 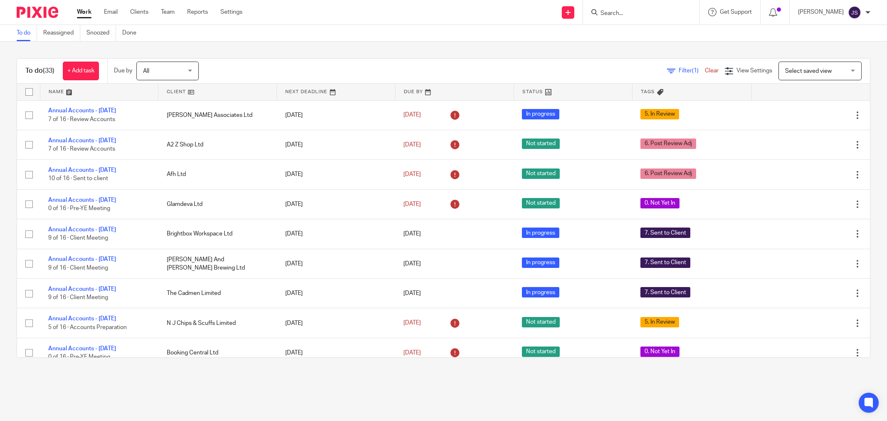 I want to click on a: Reports, so click(x=197, y=12).